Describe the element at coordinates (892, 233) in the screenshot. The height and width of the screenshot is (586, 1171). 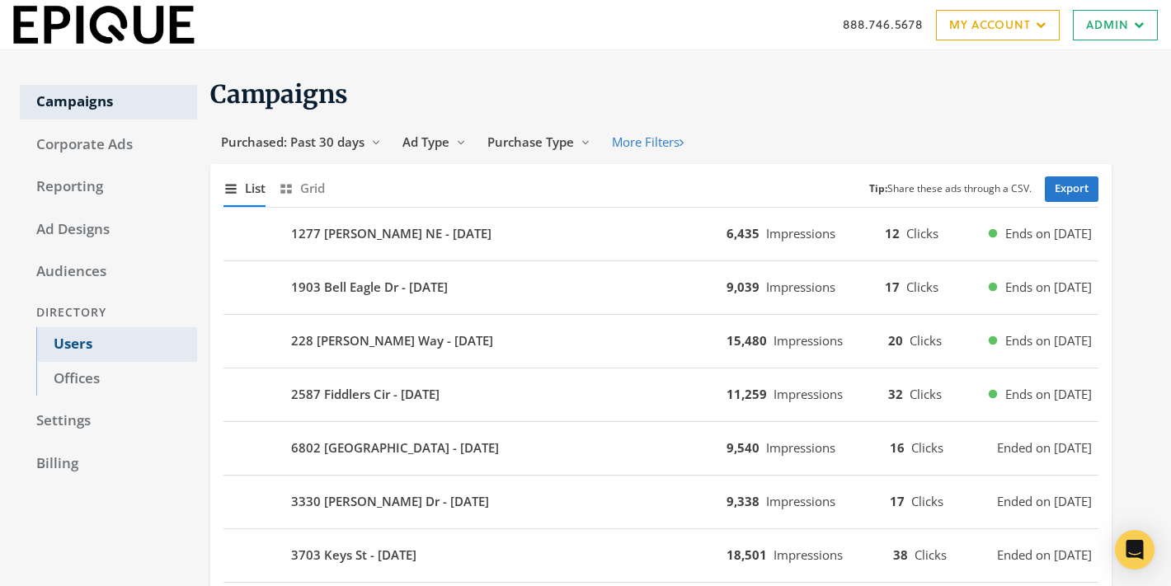
I see `b: 12` at that location.